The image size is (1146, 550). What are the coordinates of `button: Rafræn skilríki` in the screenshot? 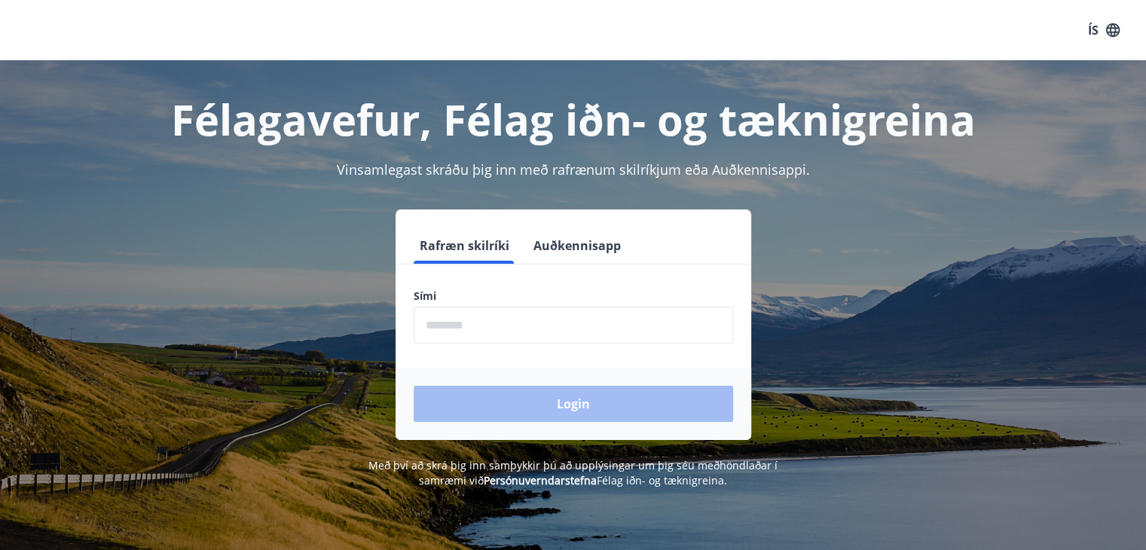 It's located at (464, 246).